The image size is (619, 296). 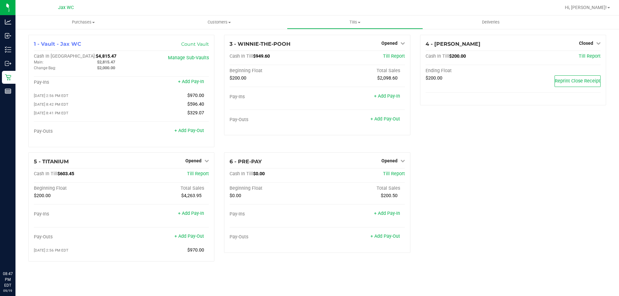 I want to click on p: 08:47 PM EDT, so click(x=8, y=280).